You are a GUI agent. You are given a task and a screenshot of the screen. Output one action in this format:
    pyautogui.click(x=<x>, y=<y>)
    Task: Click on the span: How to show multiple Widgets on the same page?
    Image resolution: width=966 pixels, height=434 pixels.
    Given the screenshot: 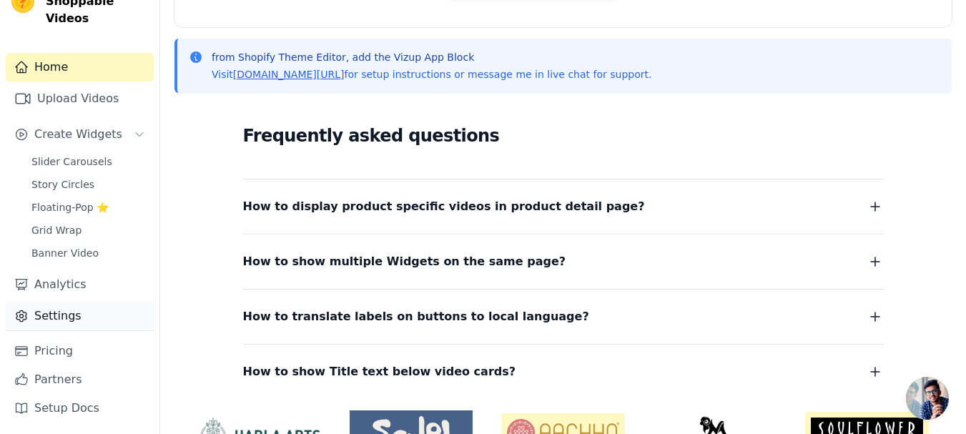 What is the action you would take?
    pyautogui.click(x=405, y=262)
    